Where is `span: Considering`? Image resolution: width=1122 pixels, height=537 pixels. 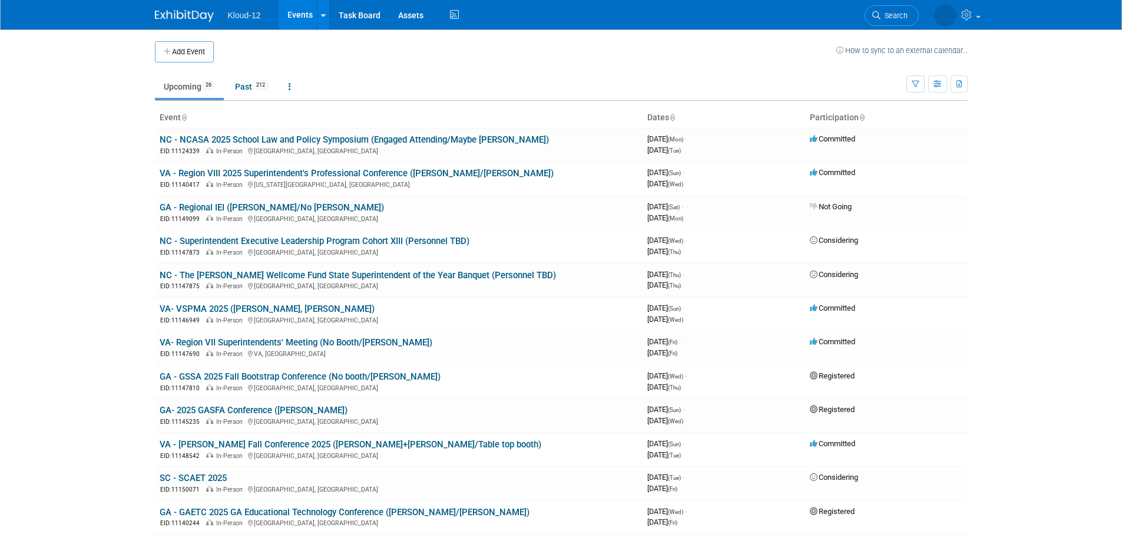 span: Considering is located at coordinates (834, 240).